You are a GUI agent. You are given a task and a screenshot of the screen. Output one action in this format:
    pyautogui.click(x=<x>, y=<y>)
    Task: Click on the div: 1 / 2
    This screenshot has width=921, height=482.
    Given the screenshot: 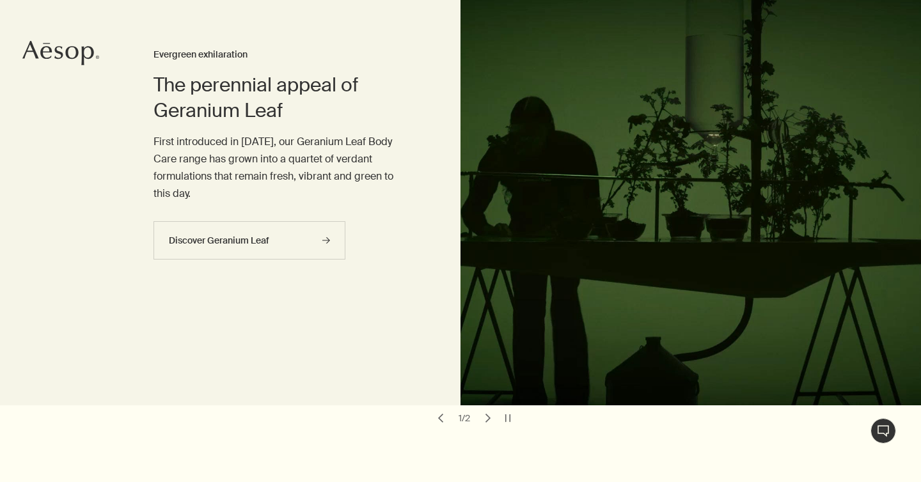 What is the action you would take?
    pyautogui.click(x=464, y=418)
    